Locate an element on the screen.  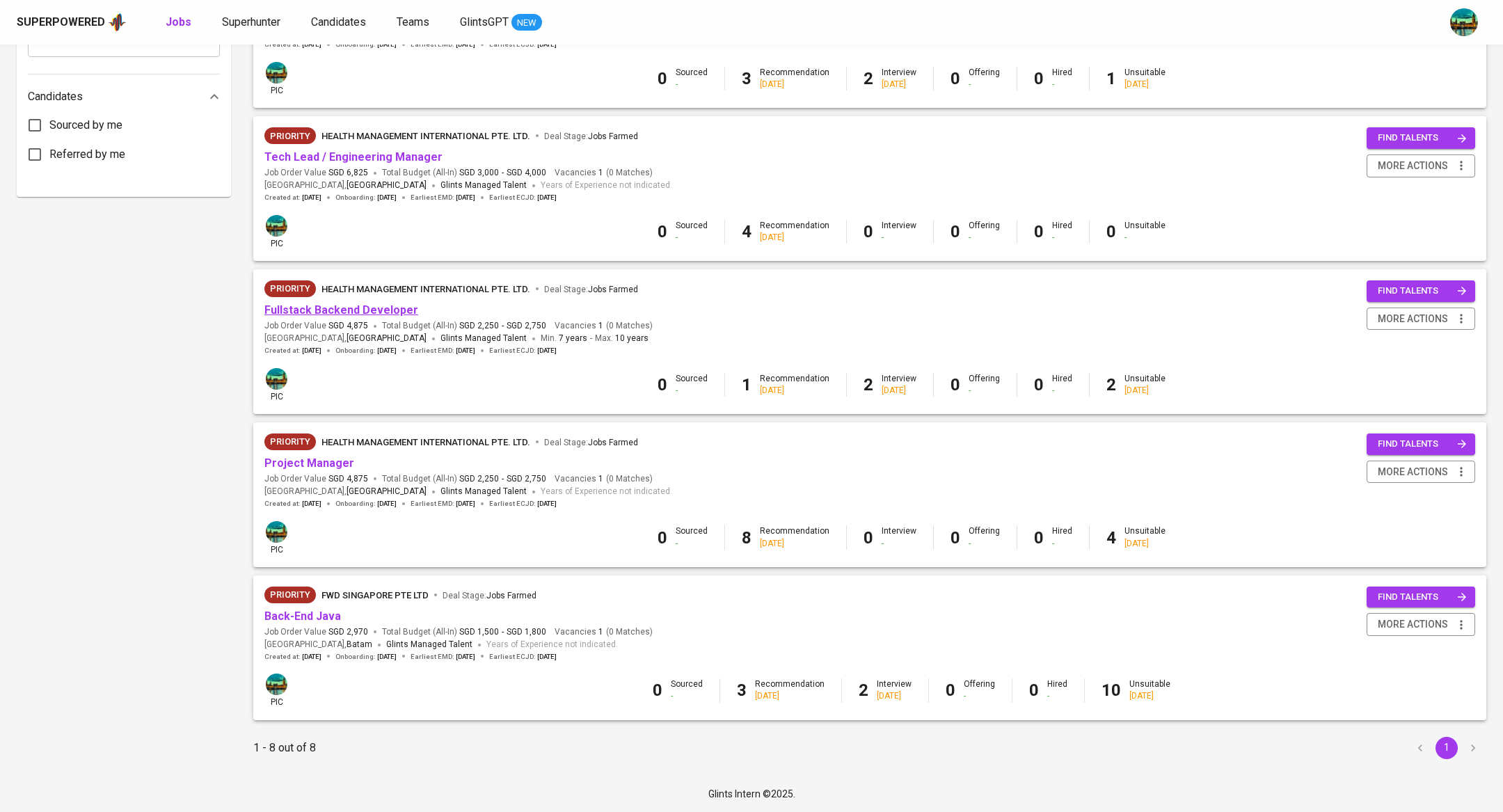
b: 2 is located at coordinates (864, 690).